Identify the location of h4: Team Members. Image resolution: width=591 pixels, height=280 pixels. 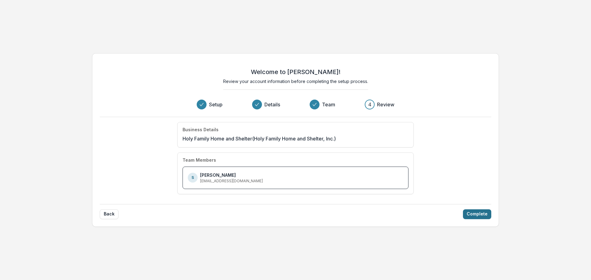
(199, 160).